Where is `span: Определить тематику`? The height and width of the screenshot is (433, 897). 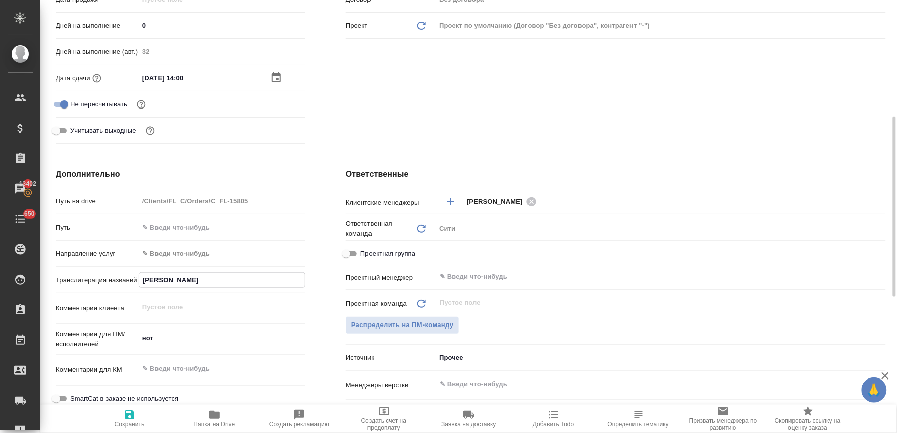 span: Определить тематику is located at coordinates (638, 425).